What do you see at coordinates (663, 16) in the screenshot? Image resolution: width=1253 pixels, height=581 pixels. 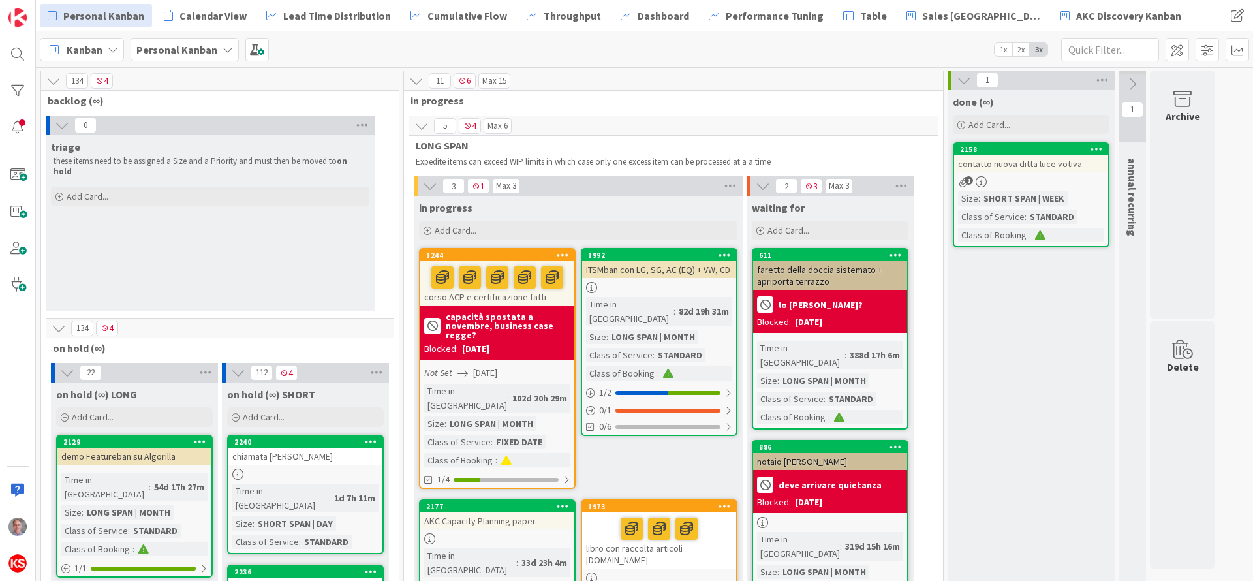 I see `span: Dashboard` at bounding box center [663, 16].